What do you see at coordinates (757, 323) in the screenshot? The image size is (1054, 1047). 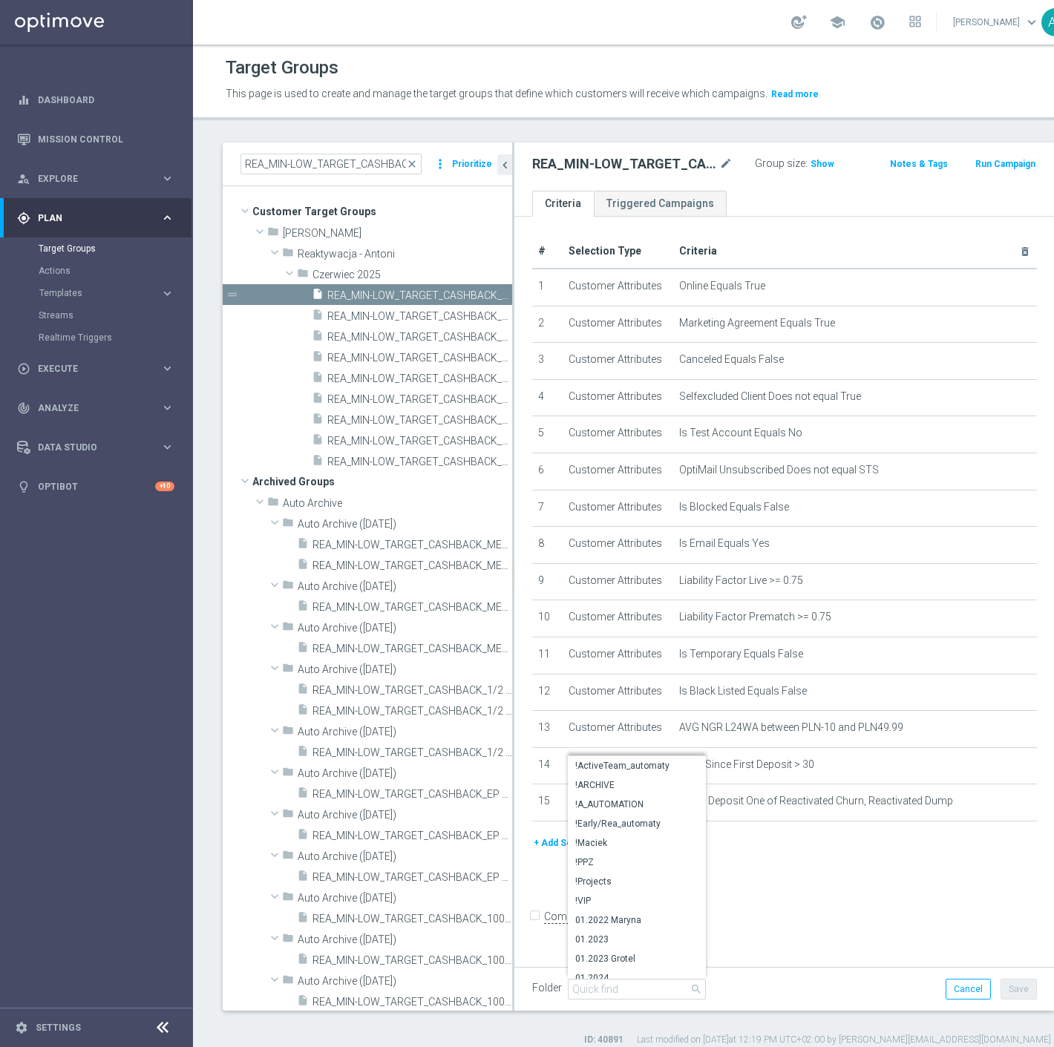 I see `span: Marketing Agreement Equals True` at bounding box center [757, 323].